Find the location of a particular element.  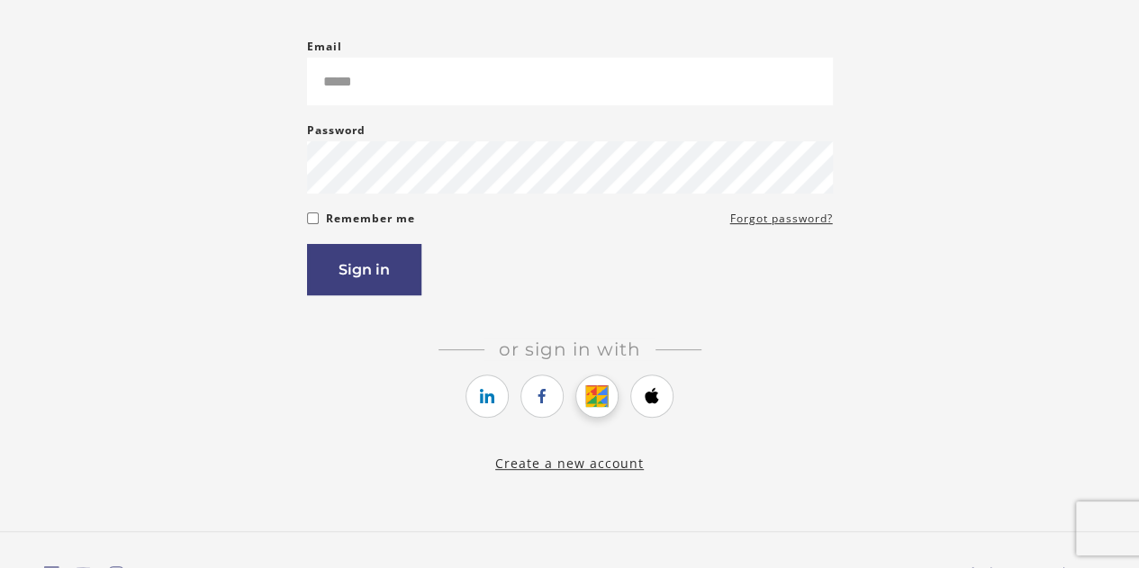

a: https://courses.thinkific.com/users/auth/linkedin?ss%5Breferral%5D=&ss%5Buser_return_to%5D=&ss%5B... is located at coordinates (487, 396).